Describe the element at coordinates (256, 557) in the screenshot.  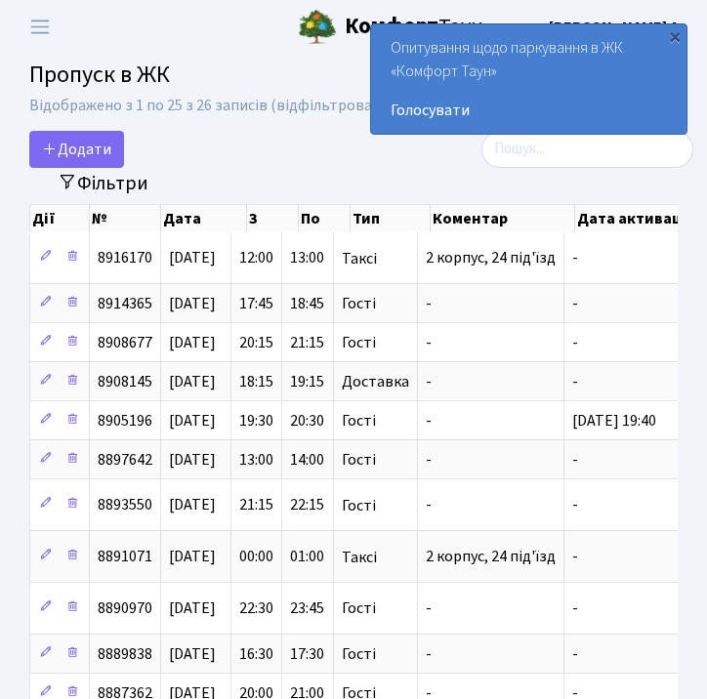
I see `span: 00:00` at that location.